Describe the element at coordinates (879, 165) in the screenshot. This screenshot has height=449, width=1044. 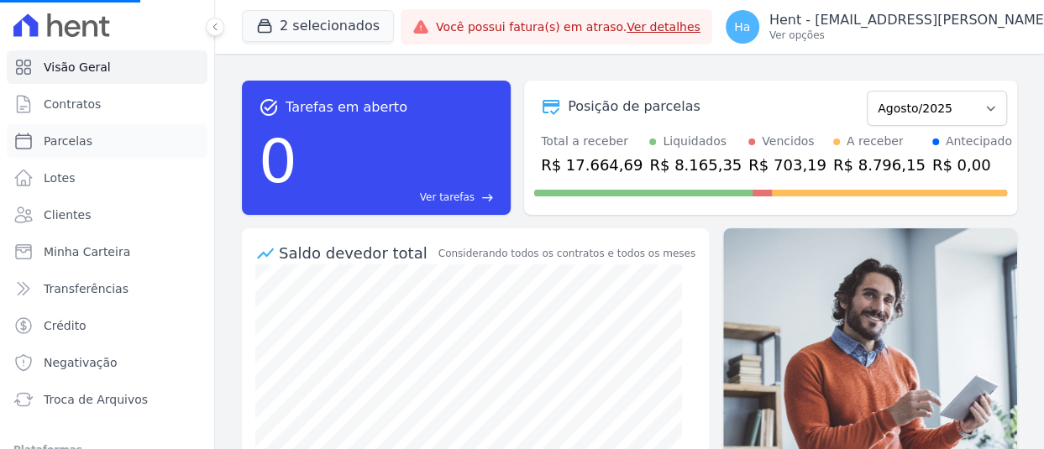
I see `div: R$ 8.796,15` at that location.